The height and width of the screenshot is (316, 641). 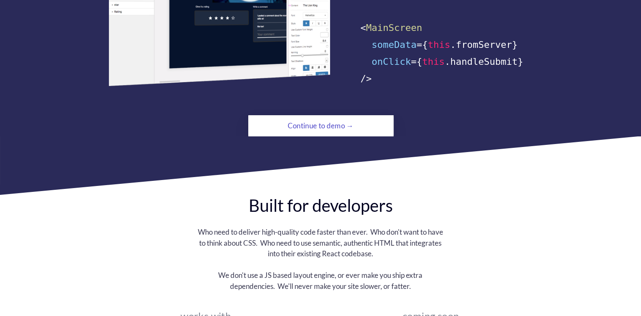 What do you see at coordinates (320, 243) in the screenshot?
I see `div: Who need to deliver high-quality code faster than ever. Who don't want to have to think about CSS...` at bounding box center [320, 243].